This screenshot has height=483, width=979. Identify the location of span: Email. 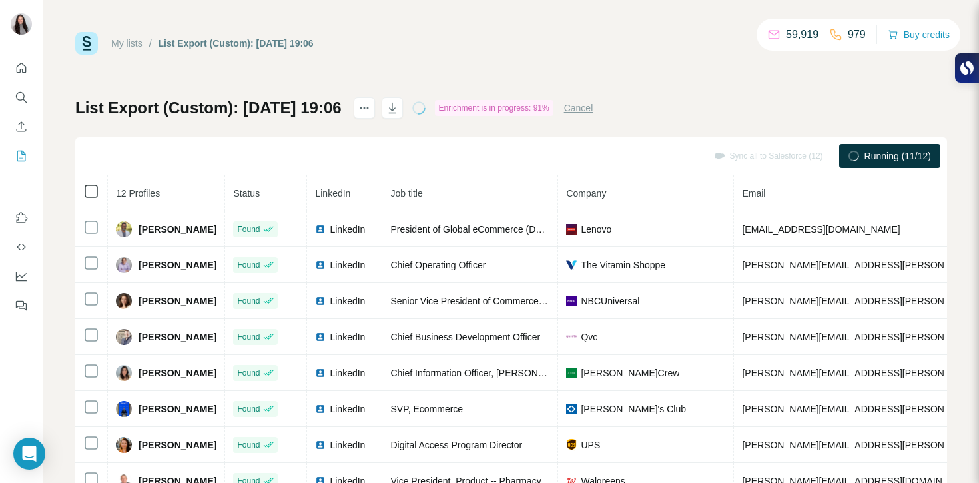
(753, 193).